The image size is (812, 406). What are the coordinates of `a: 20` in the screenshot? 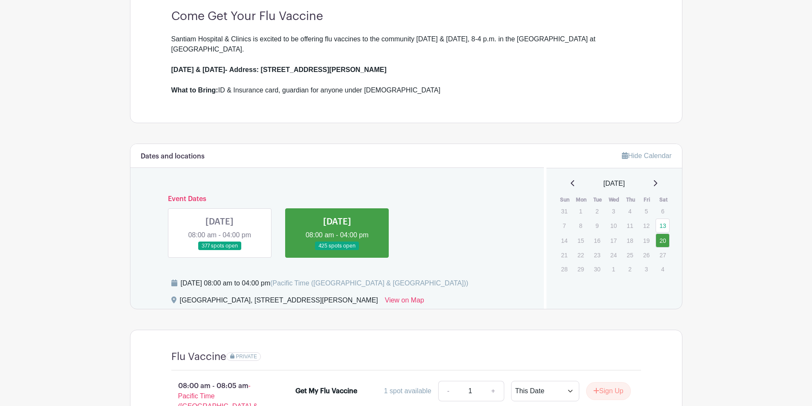 It's located at (663, 241).